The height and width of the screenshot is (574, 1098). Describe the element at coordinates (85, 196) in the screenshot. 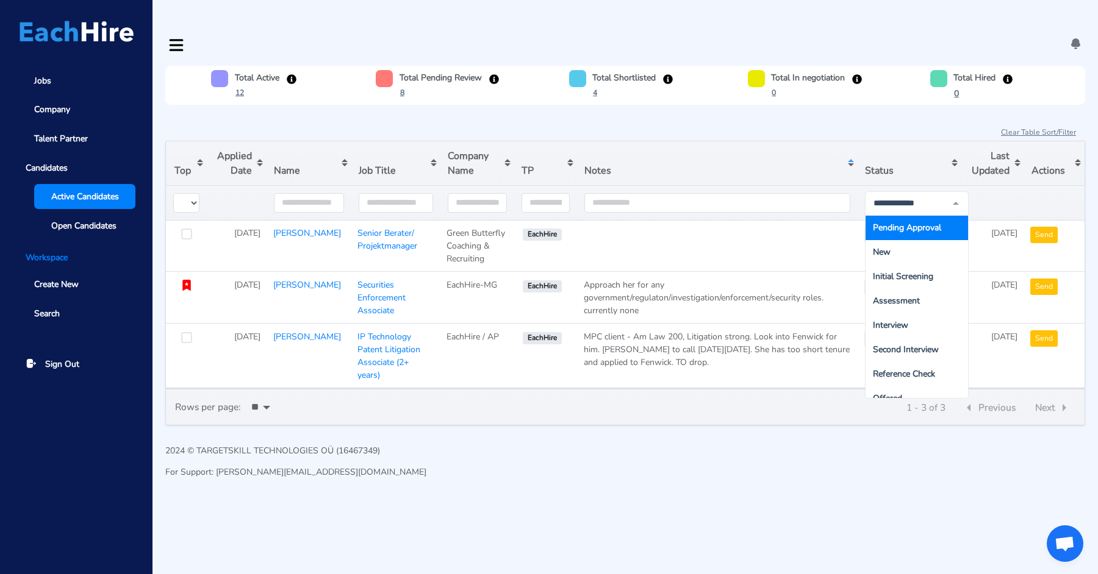

I see `span: Active Candidates` at that location.